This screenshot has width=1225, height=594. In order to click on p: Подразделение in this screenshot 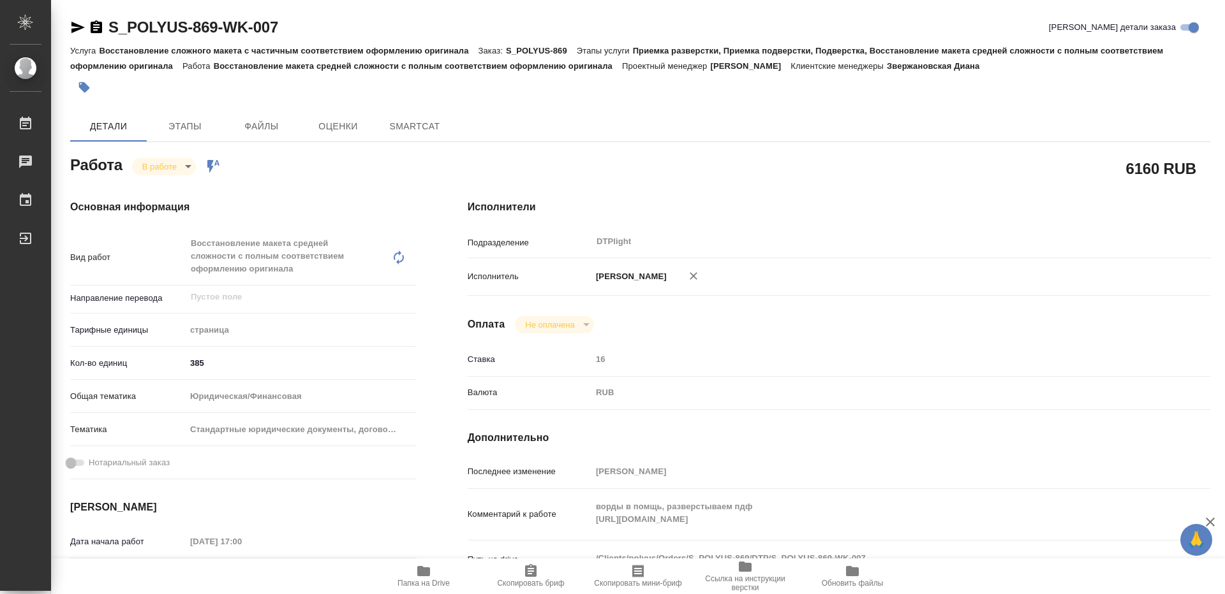, I will do `click(529, 243)`.